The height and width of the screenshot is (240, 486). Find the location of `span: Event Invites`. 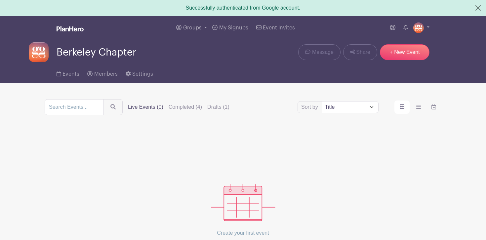

span: Event Invites is located at coordinates (278, 28).